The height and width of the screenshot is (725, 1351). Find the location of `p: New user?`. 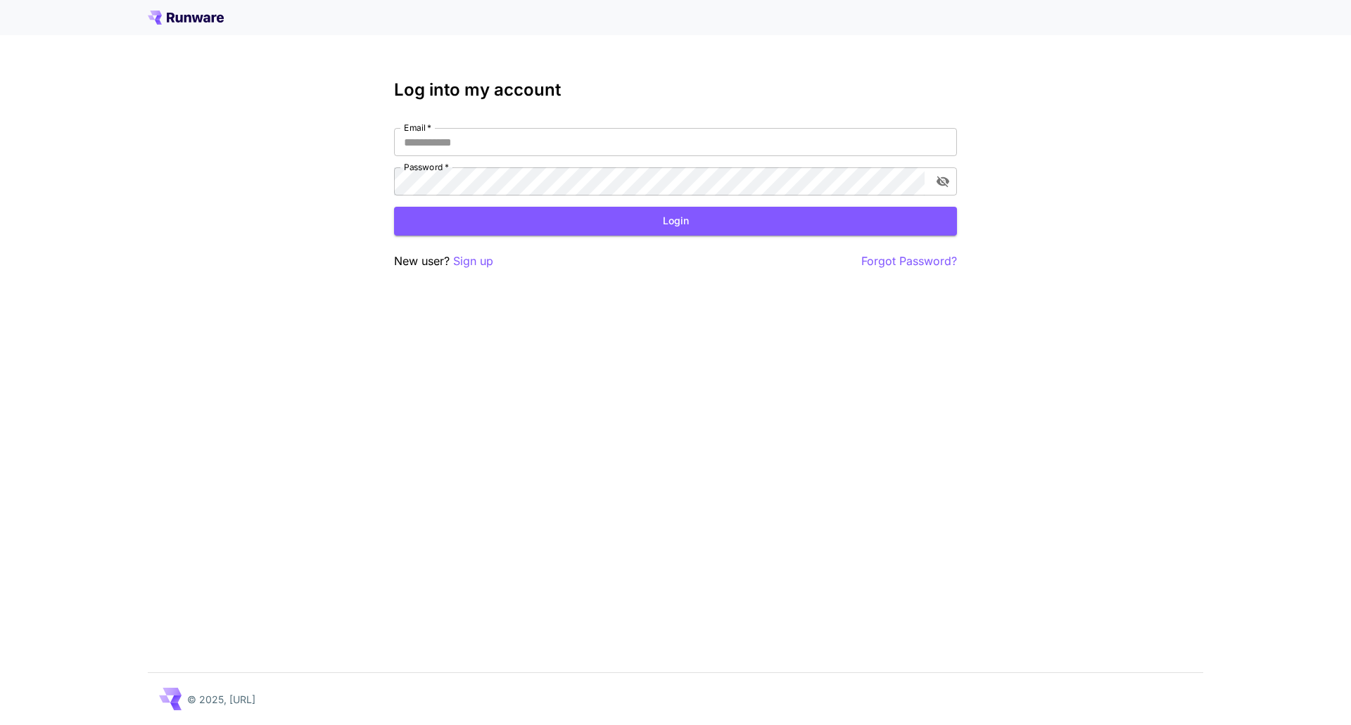

p: New user? is located at coordinates (443, 261).